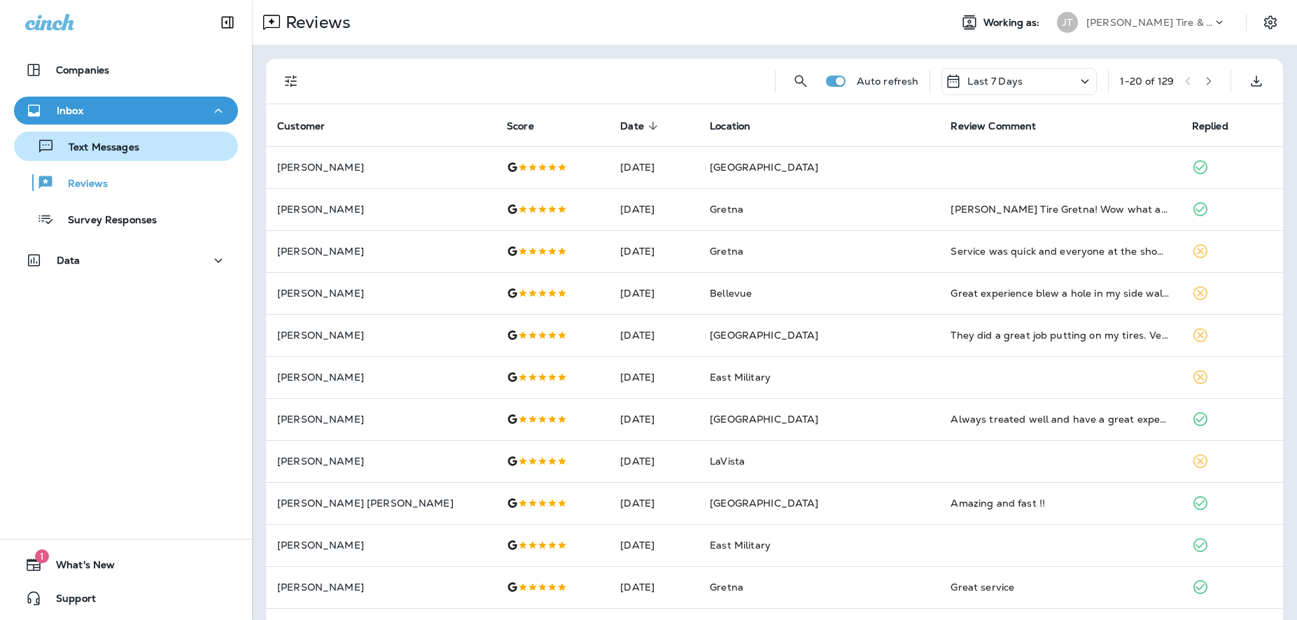  I want to click on button: Reviews, so click(126, 183).